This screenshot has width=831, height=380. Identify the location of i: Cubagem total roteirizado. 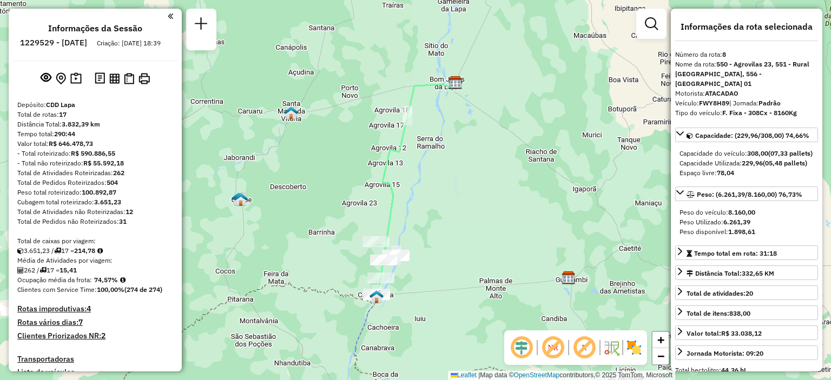
(21, 251).